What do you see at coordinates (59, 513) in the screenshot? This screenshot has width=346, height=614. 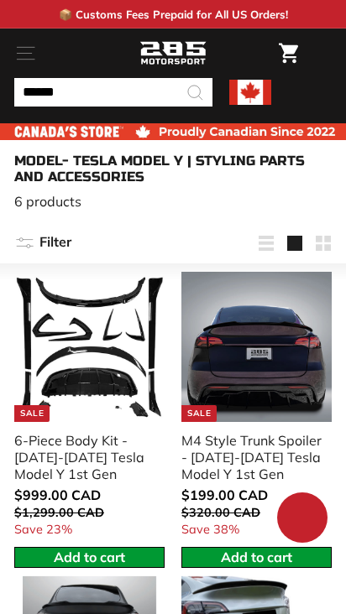 I see `span: $1,299.00 CAD` at bounding box center [59, 513].